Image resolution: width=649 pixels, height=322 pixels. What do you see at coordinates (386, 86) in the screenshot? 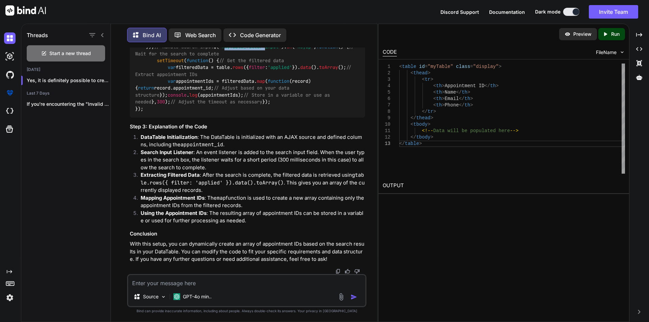
I see `div: 4` at bounding box center [386, 86].